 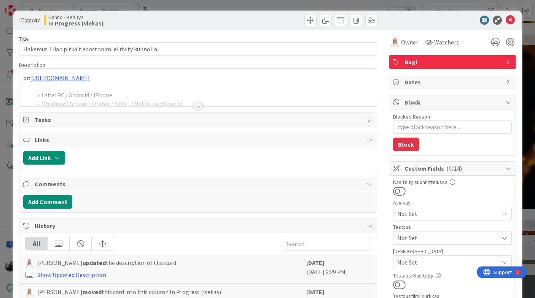 What do you see at coordinates (40, 6) in the screenshot?
I see `div: 1` at bounding box center [40, 6].